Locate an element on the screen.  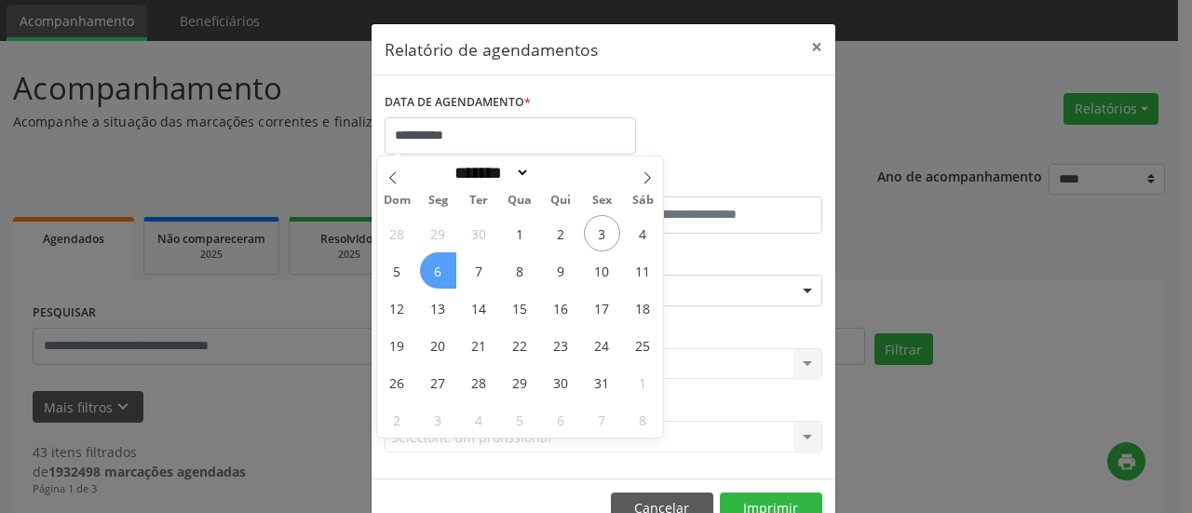
input: Year is located at coordinates (561, 172).